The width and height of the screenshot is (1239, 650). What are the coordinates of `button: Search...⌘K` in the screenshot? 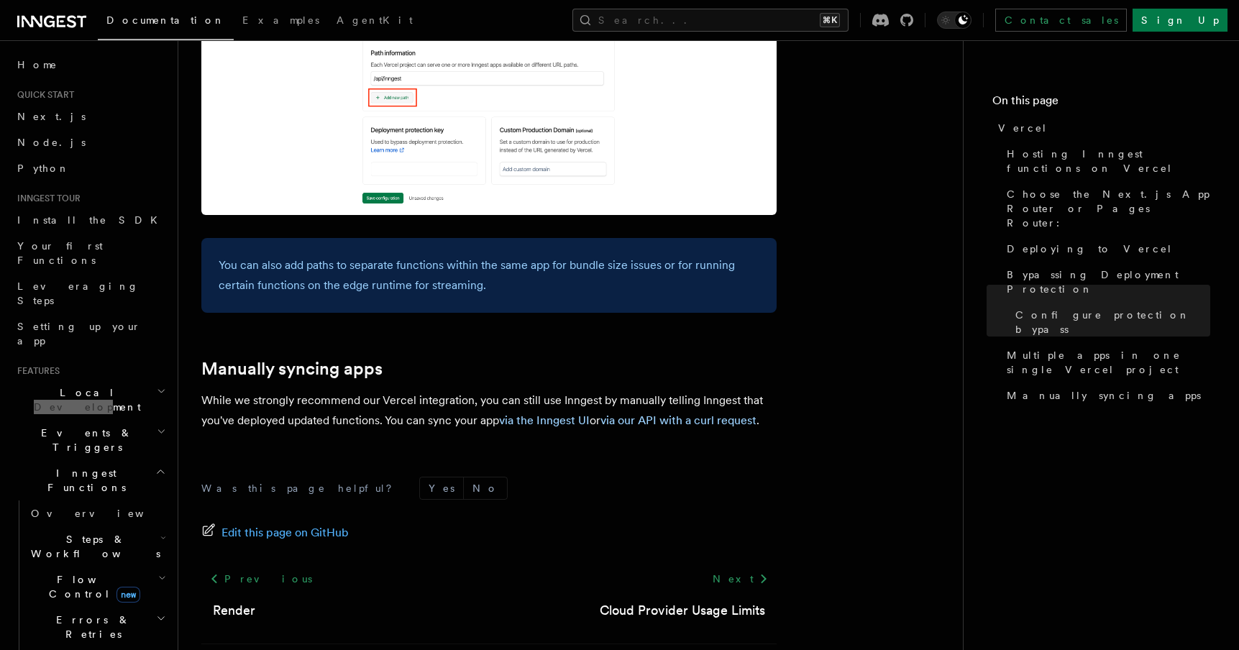 It's located at (710, 20).